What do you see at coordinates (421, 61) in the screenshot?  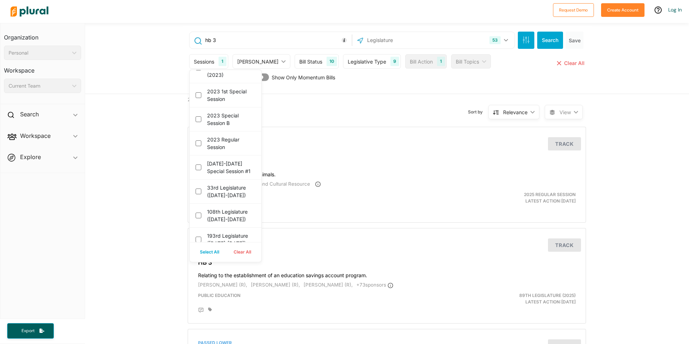 I see `div: Bill Action` at bounding box center [421, 61].